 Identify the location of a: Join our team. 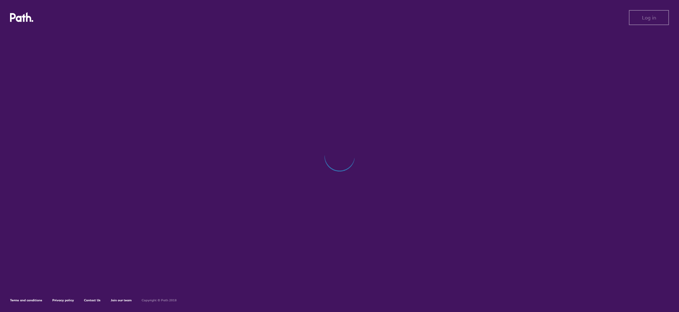
(121, 300).